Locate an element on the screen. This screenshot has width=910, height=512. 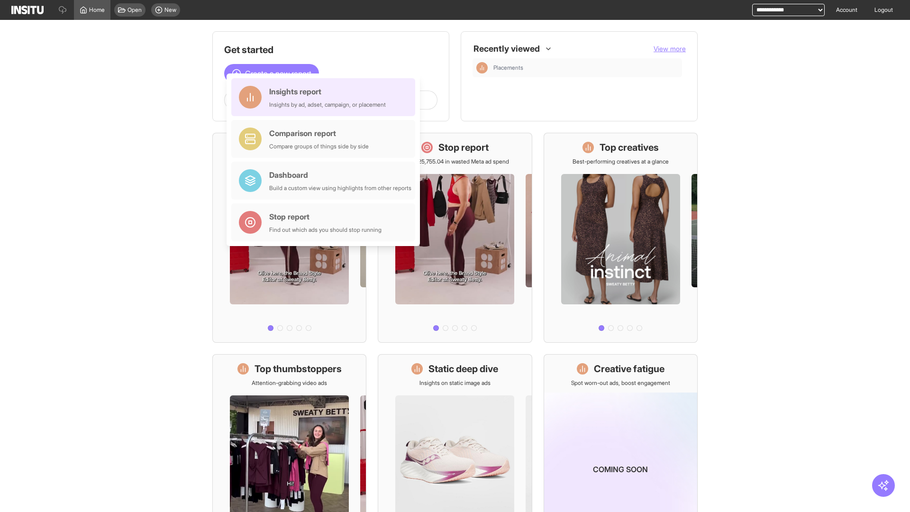
p: Save £25,755.04 in wasted Meta ad spend is located at coordinates (455, 162).